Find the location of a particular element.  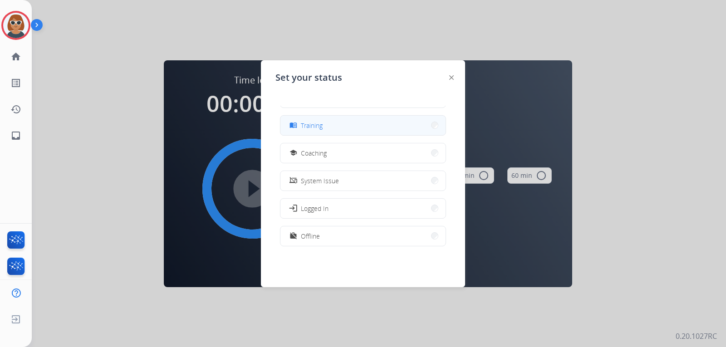

button: Coaching is located at coordinates (363, 153).